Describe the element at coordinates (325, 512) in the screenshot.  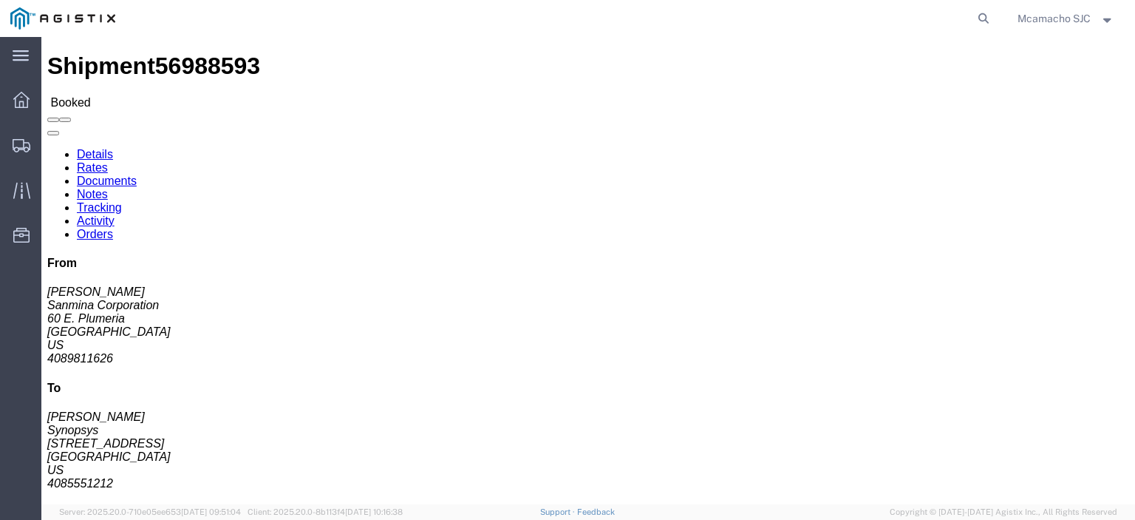
I see `span: Client: 2025.20.0-8b113f4` at that location.